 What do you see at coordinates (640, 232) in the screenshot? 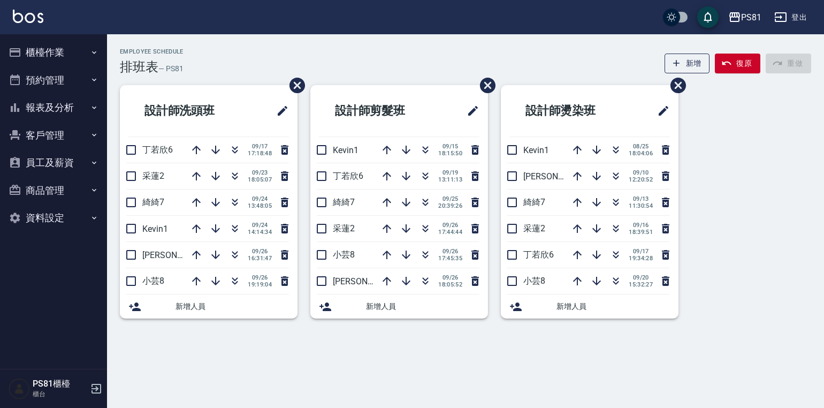
I see `span: 18:39:51` at bounding box center [640, 232].